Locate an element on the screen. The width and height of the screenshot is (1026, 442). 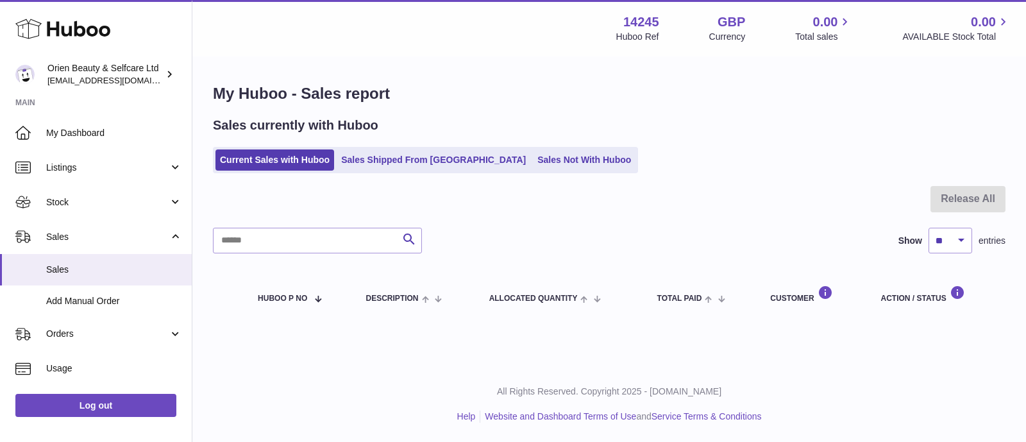
span: Orders is located at coordinates (107, 333).